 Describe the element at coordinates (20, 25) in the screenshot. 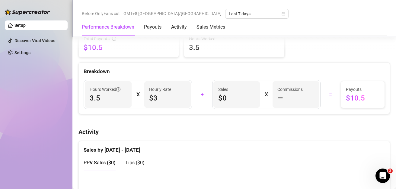

I see `a: Setup` at that location.